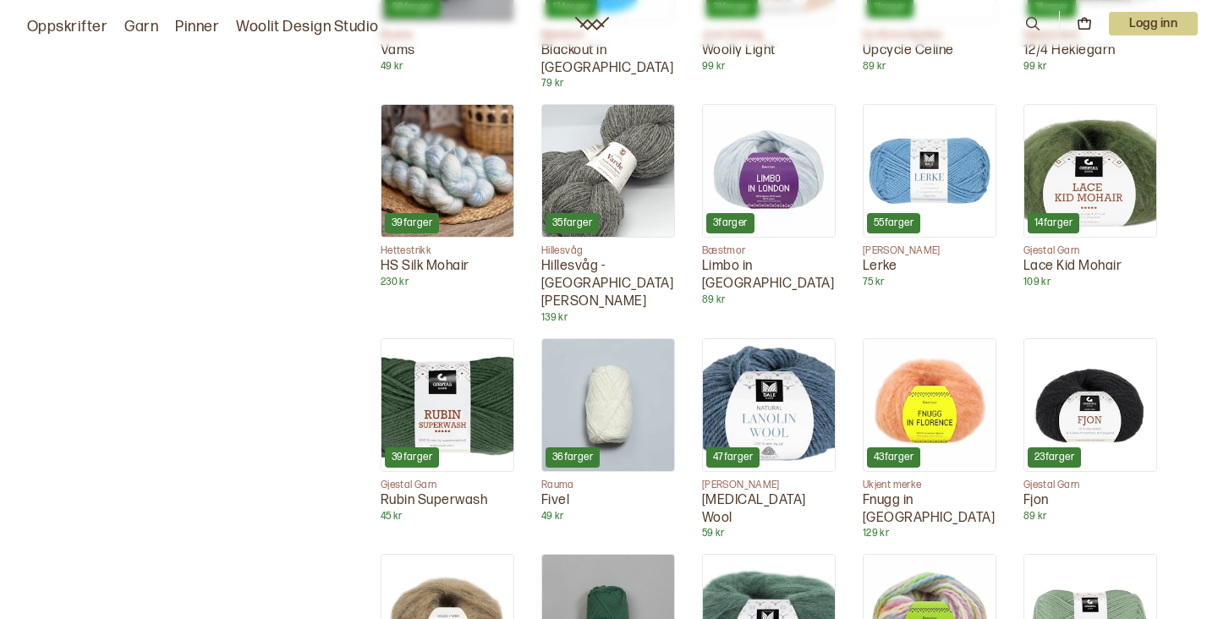 The width and height of the screenshot is (1218, 619). What do you see at coordinates (608, 501) in the screenshot?
I see `p: Fivel` at bounding box center [608, 501].